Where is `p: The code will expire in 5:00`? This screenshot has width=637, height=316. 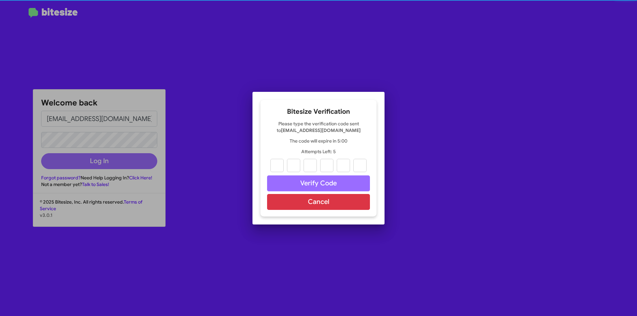
p: The code will expire in 5:00 is located at coordinates (318, 141).